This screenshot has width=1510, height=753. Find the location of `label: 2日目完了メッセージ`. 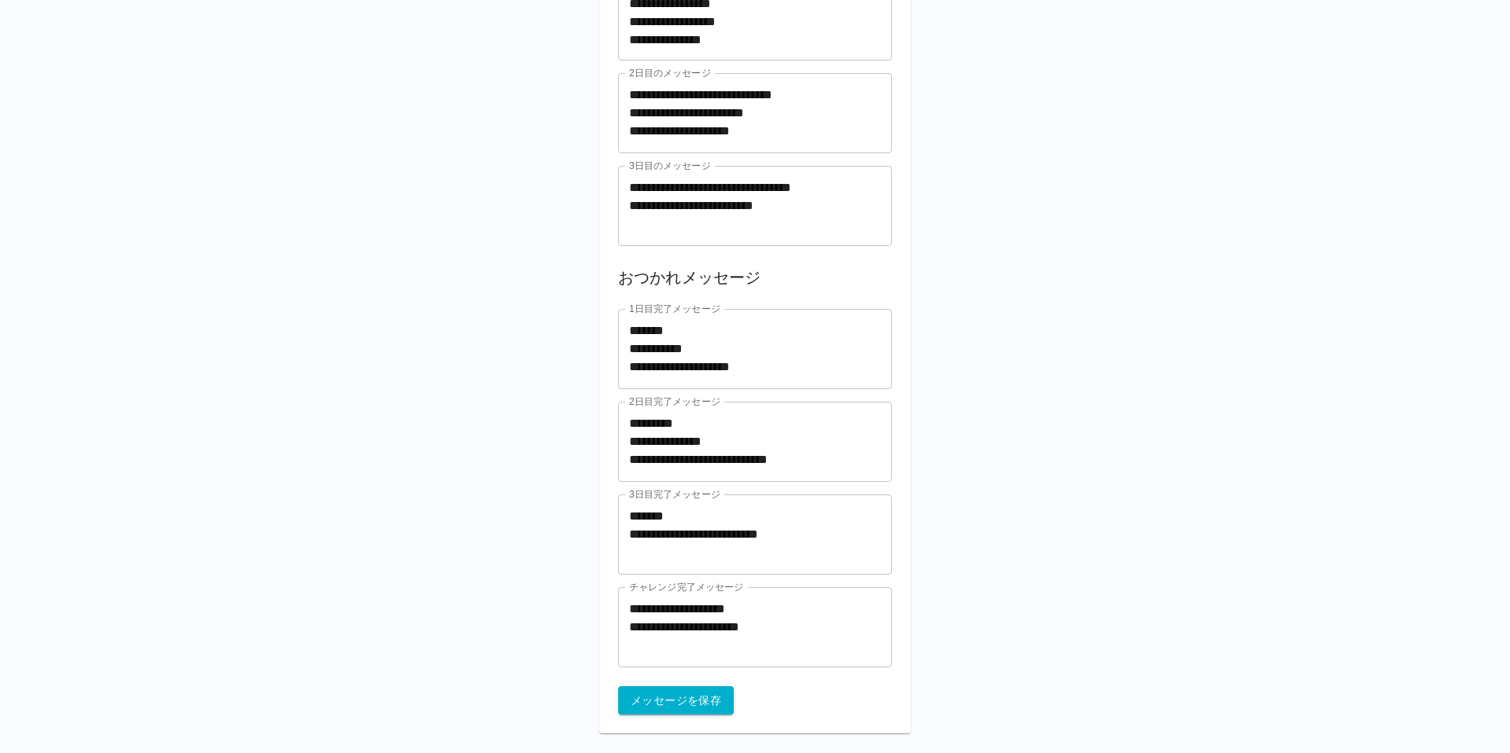

label: 2日目完了メッセージ is located at coordinates (675, 401).